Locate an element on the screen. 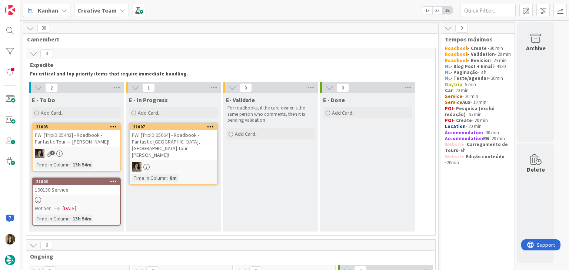 Image resolution: width=569 pixels, height=270 pixels. strong: - Create - is located at coordinates (478, 48).